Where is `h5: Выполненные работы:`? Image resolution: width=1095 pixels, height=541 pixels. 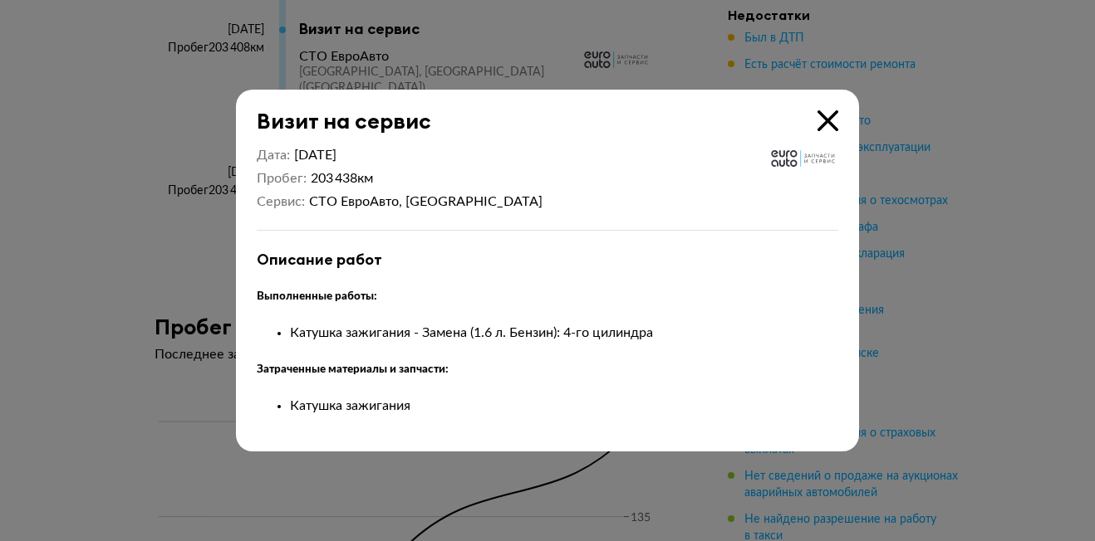
h5: Выполненные работы: is located at coordinates (547, 296).